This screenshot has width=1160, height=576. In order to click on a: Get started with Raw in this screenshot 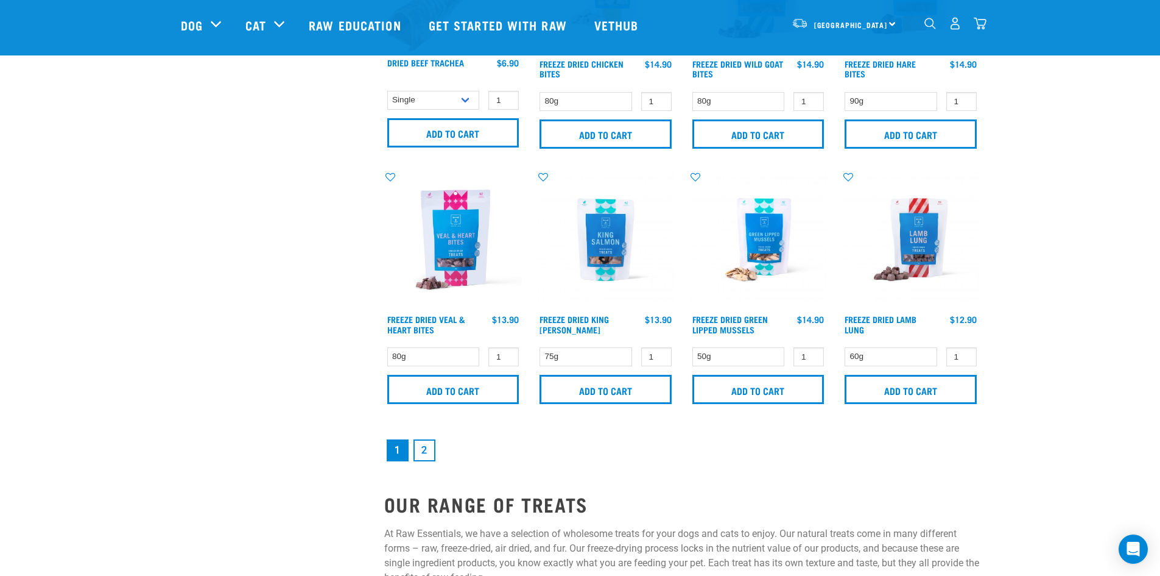, I will do `click(499, 25)`.